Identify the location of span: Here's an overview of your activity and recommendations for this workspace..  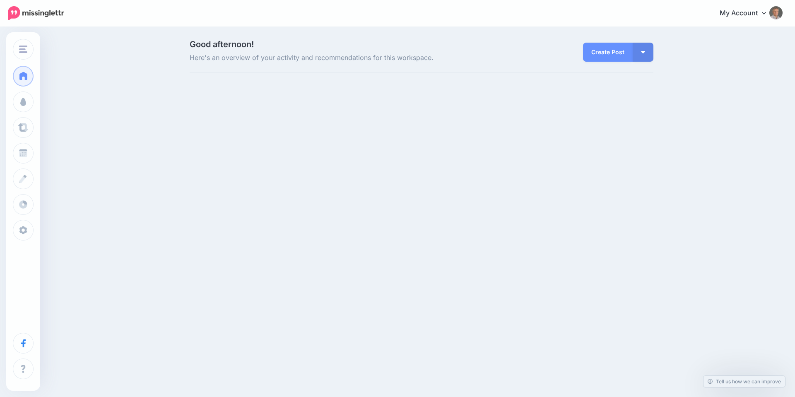
(342, 58).